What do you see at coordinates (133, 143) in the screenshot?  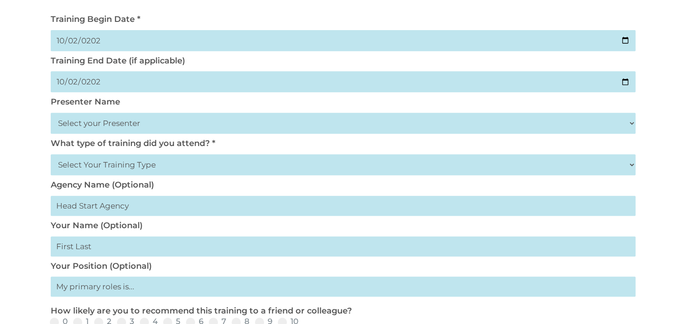 I see `label: What type of training did you attend? *` at bounding box center [133, 143].